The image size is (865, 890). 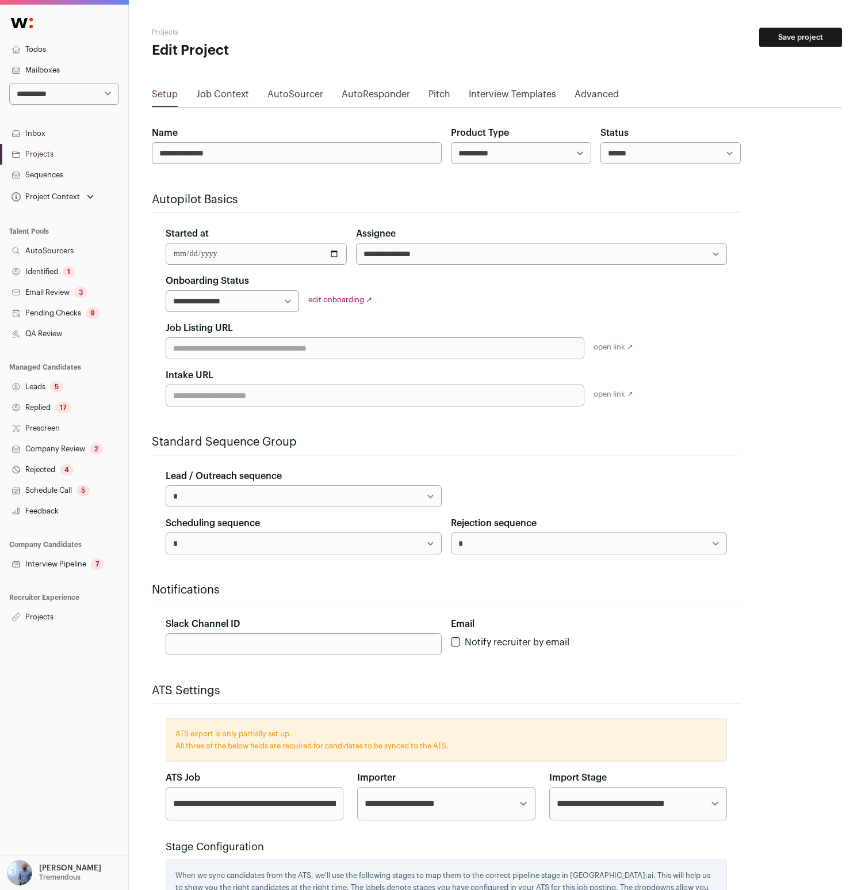 What do you see at coordinates (165, 97) in the screenshot?
I see `a: Setup` at bounding box center [165, 97].